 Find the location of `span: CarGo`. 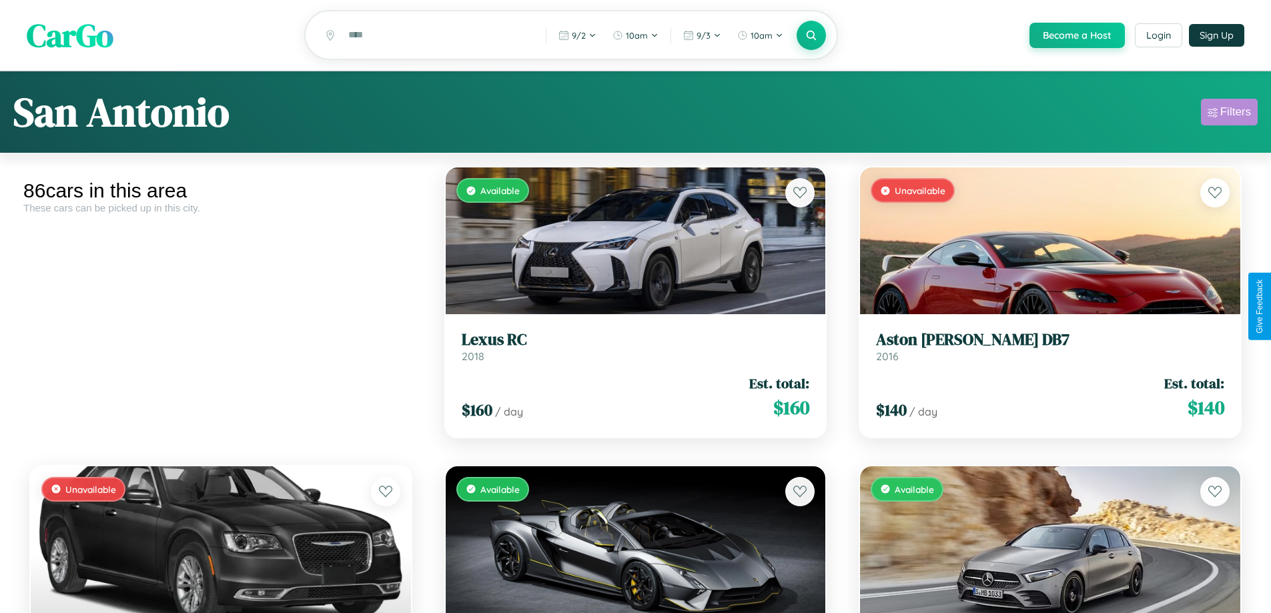

span: CarGo is located at coordinates (70, 35).